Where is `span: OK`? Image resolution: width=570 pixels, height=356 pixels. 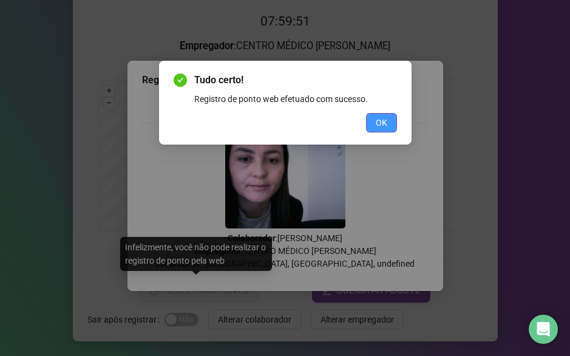
span: OK is located at coordinates (381, 123).